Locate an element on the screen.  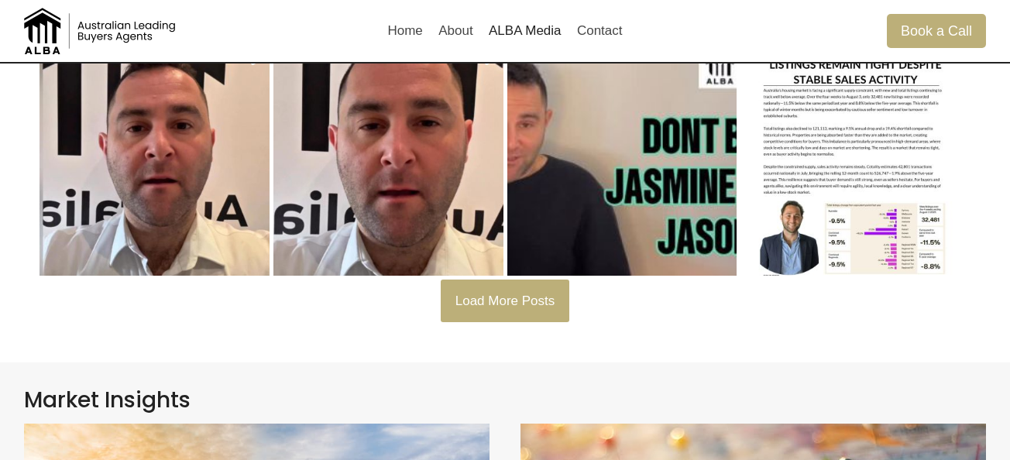
a: About is located at coordinates (456, 31).